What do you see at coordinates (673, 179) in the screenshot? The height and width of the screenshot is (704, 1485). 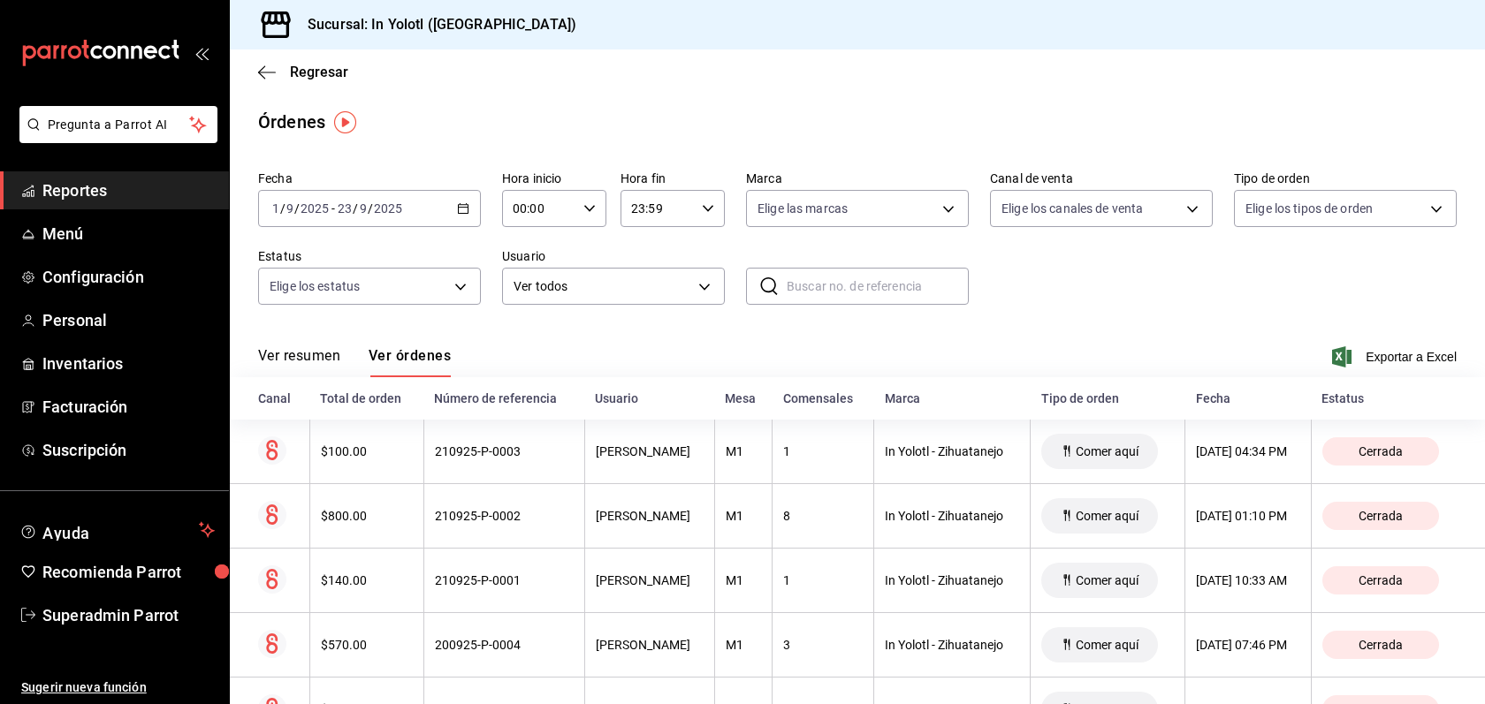 I see `label: Hora fin` at bounding box center [673, 179].